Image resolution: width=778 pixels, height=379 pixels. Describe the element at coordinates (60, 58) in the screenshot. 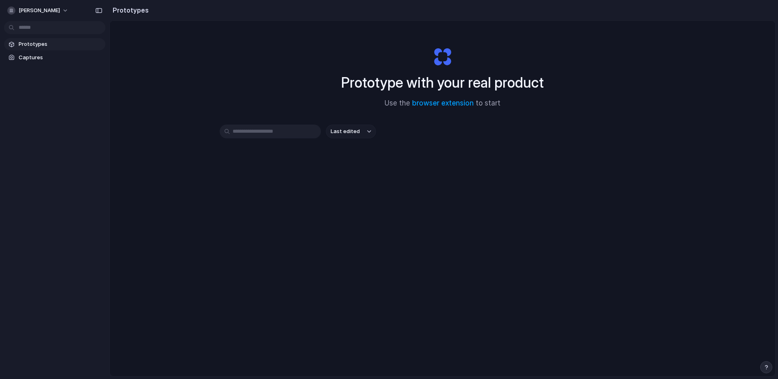

I see `span: Captures` at that location.